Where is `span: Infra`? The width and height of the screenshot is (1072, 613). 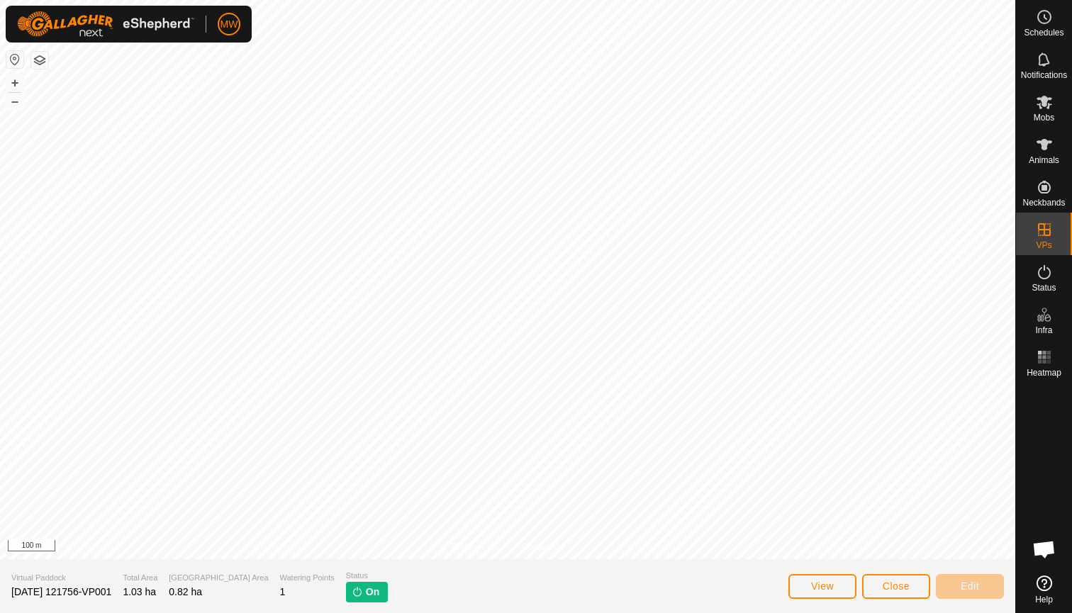
span: Infra is located at coordinates (1044, 331).